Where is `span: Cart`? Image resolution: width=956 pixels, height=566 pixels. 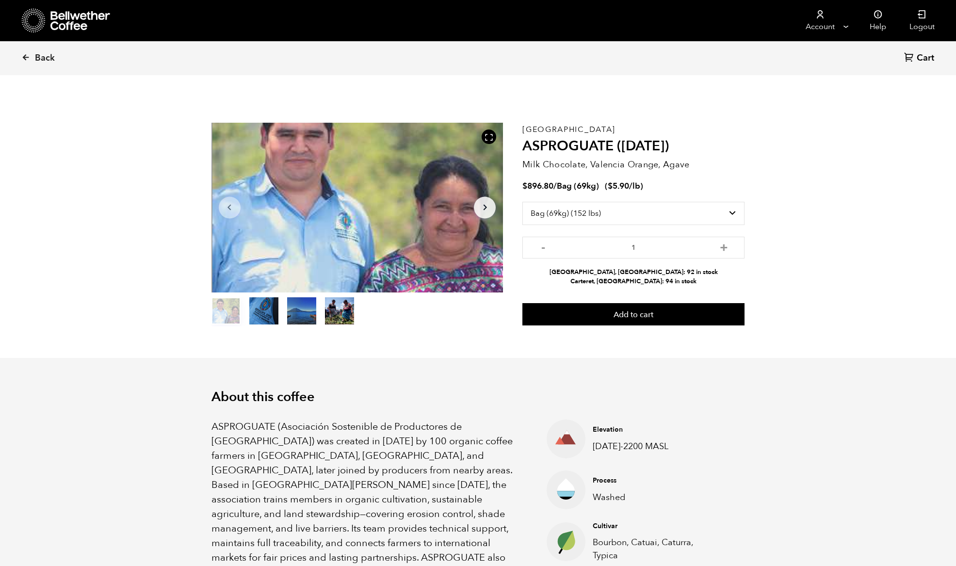
span: Cart is located at coordinates (926, 58).